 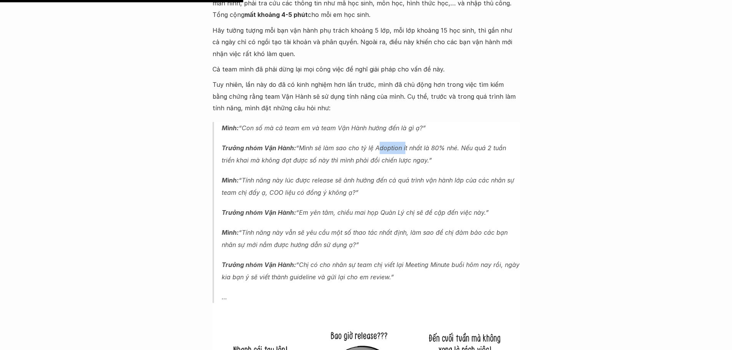 I want to click on em: “Con số mà cả team em và team Vận Hành hướng đến là gì ạ?”, so click(x=324, y=128).